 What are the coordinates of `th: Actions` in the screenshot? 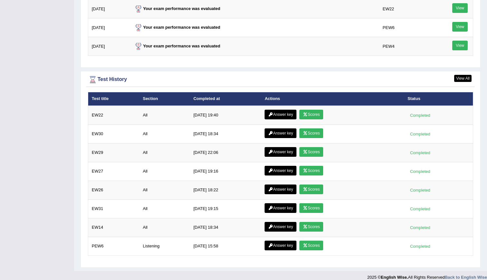 It's located at (333, 99).